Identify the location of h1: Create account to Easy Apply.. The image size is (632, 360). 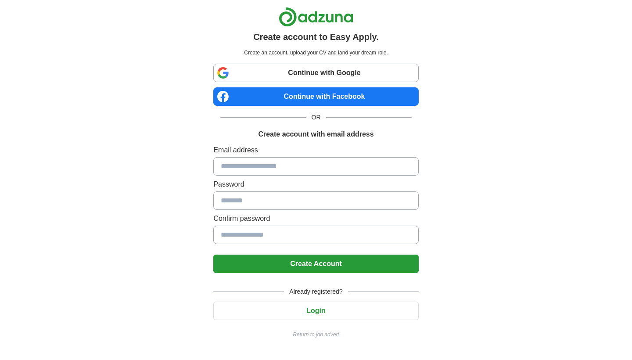
(316, 37).